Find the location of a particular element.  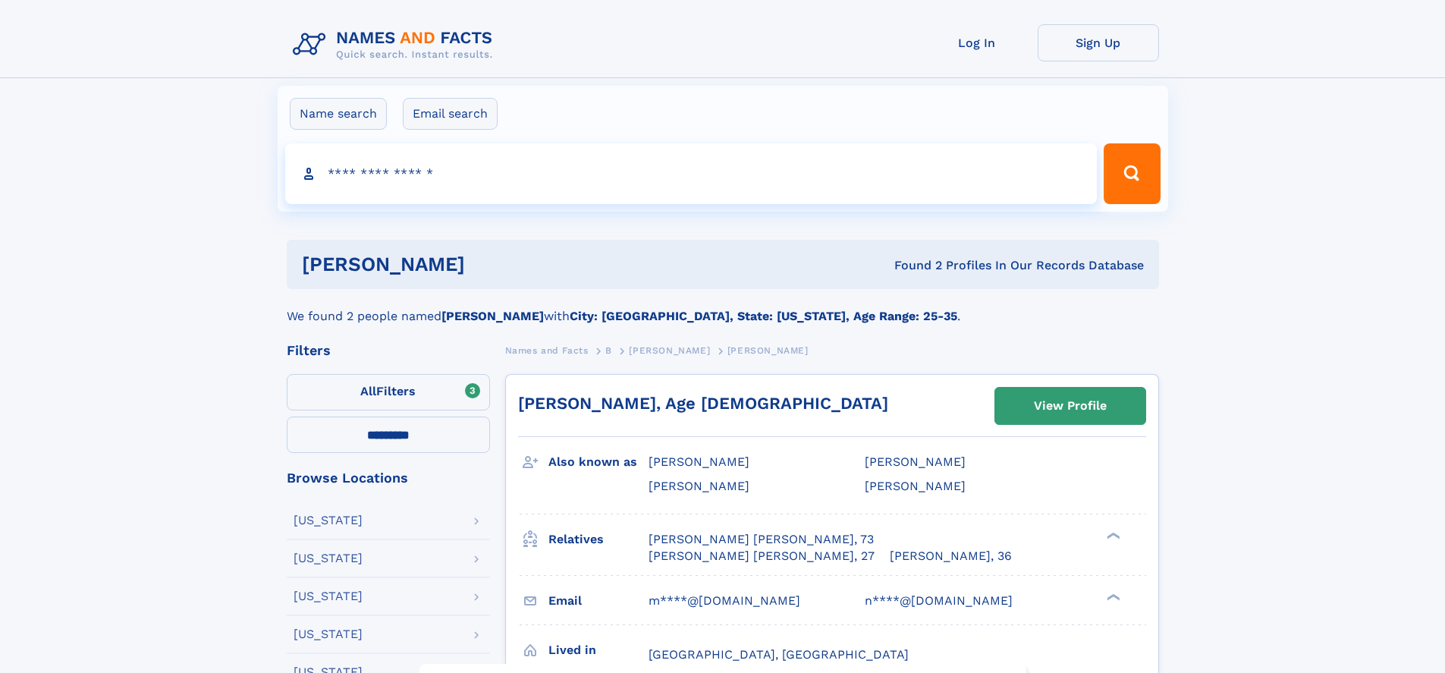

span: B is located at coordinates (608, 350).